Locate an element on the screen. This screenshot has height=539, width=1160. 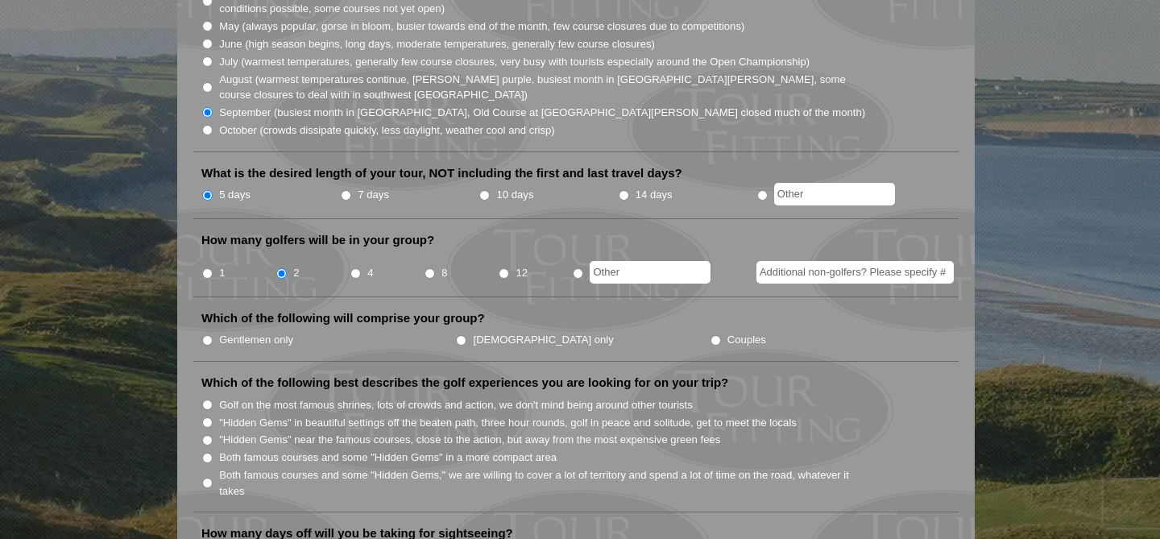
label: "Hidden Gems" near the famous courses, close to the action, but away from the most expensive gree... is located at coordinates (470, 440).